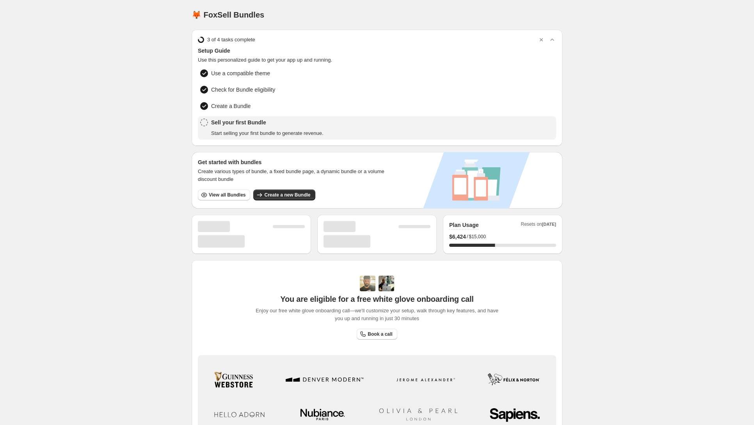 The image size is (754, 425). I want to click on span: Start selling your first bundle to generate revenue., so click(267, 133).